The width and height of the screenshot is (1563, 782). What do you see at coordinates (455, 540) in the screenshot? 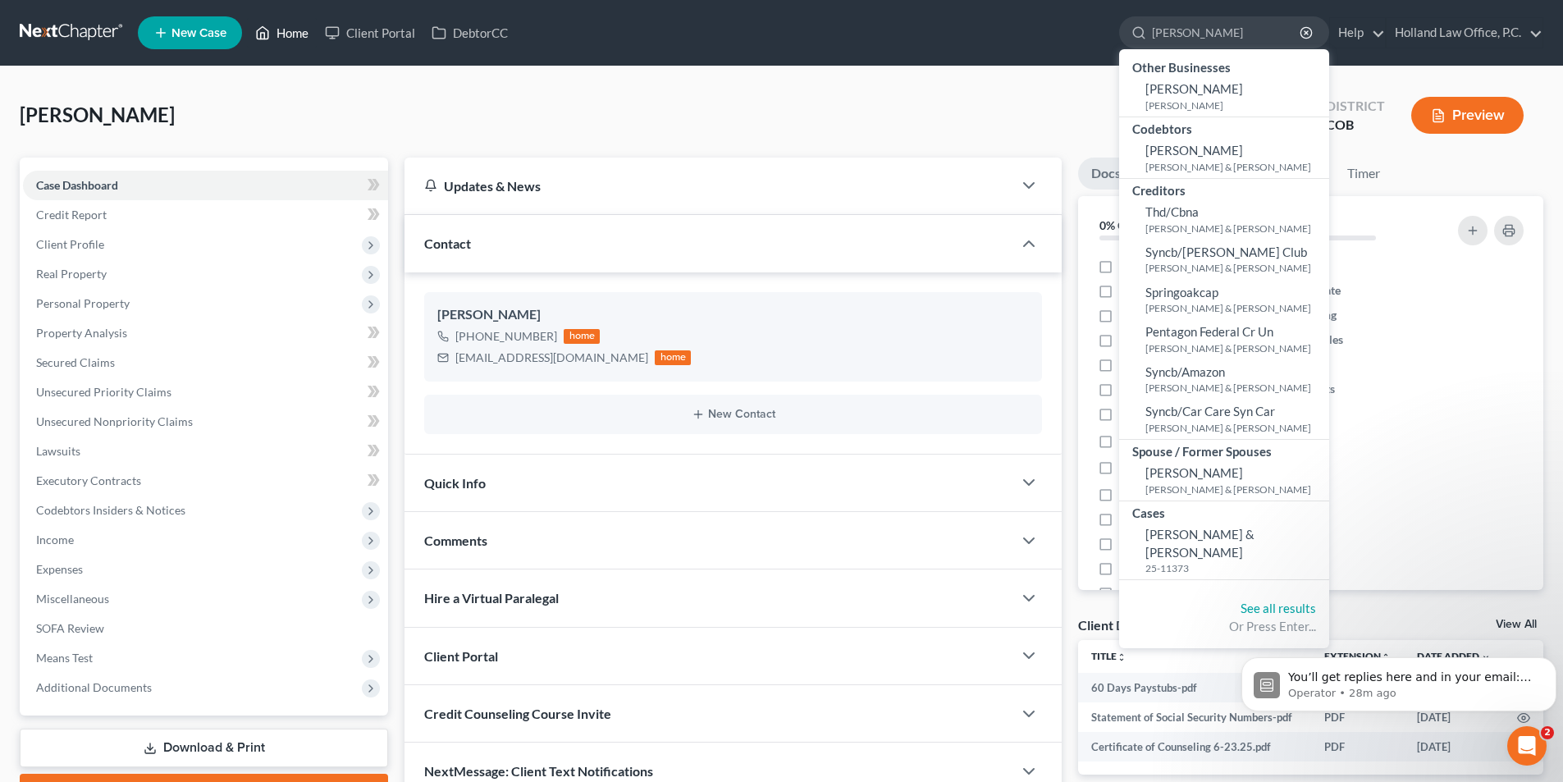
I see `span: Comments` at bounding box center [455, 540].